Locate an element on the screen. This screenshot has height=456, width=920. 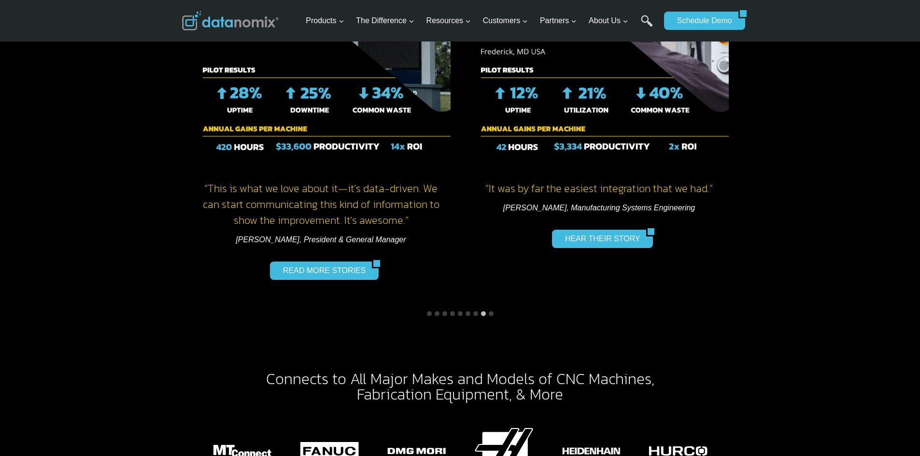
span: State/Region is located at coordinates (236, 124).